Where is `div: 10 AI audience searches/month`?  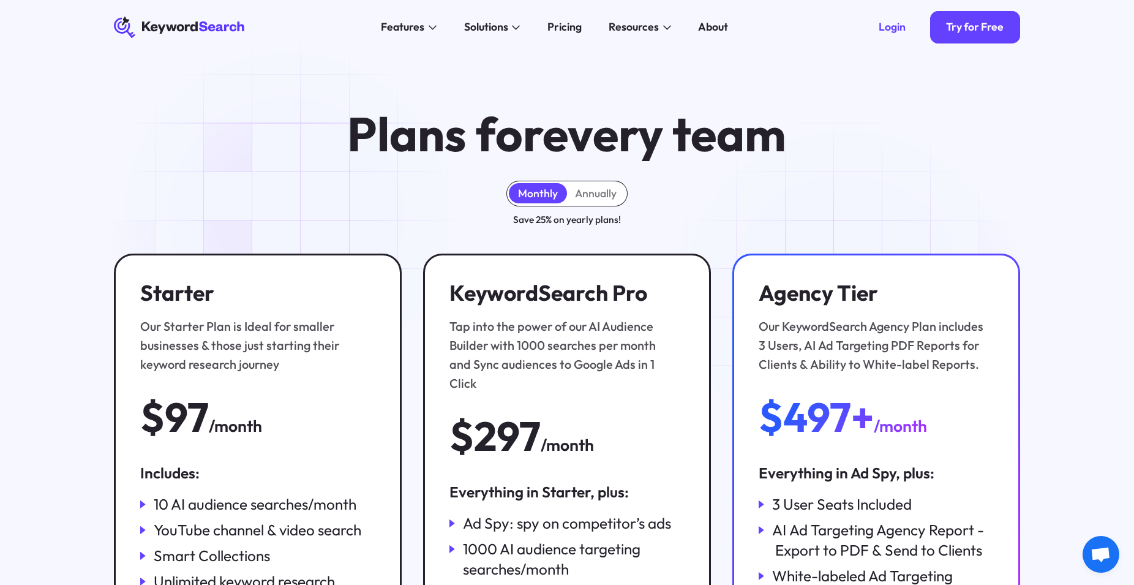 div: 10 AI audience searches/month is located at coordinates (255, 504).